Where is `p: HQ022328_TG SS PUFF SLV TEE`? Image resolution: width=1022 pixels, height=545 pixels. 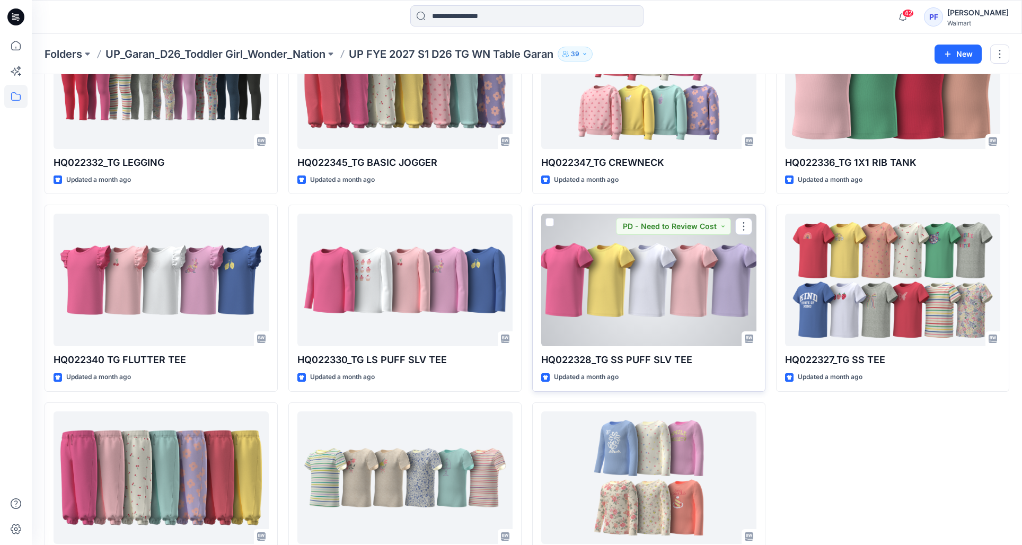 p: HQ022328_TG SS PUFF SLV TEE is located at coordinates (649, 360).